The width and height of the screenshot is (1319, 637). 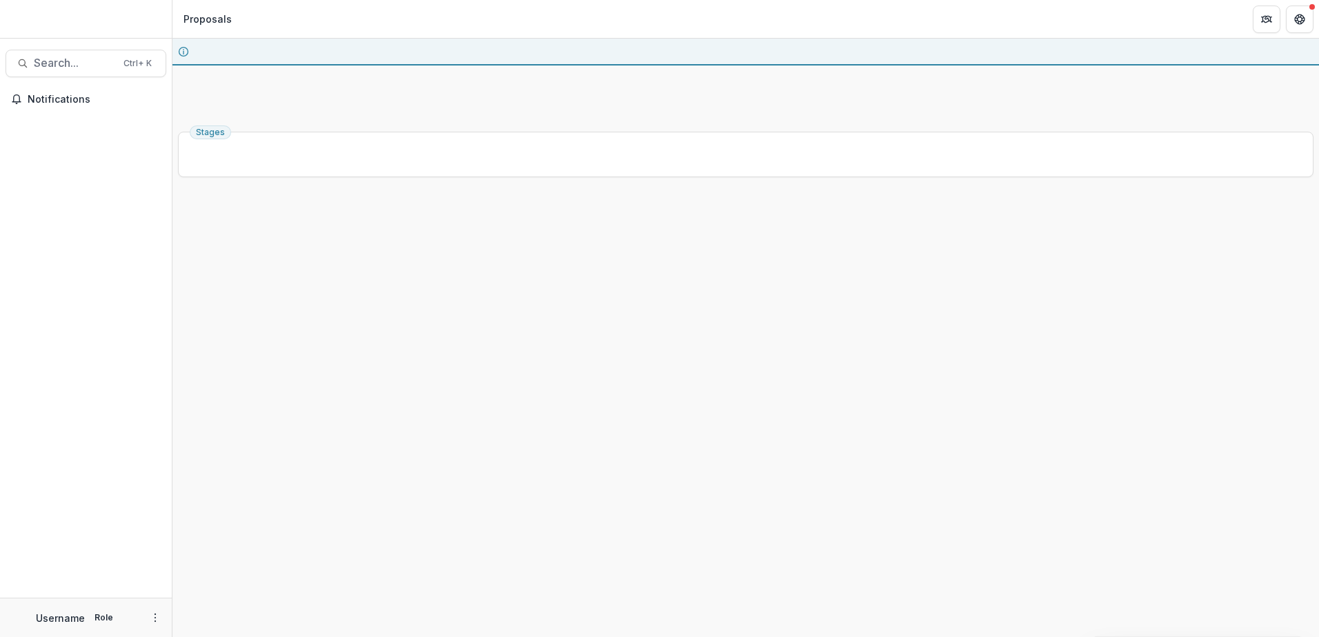 What do you see at coordinates (208, 19) in the screenshot?
I see `nav: breadcrumb` at bounding box center [208, 19].